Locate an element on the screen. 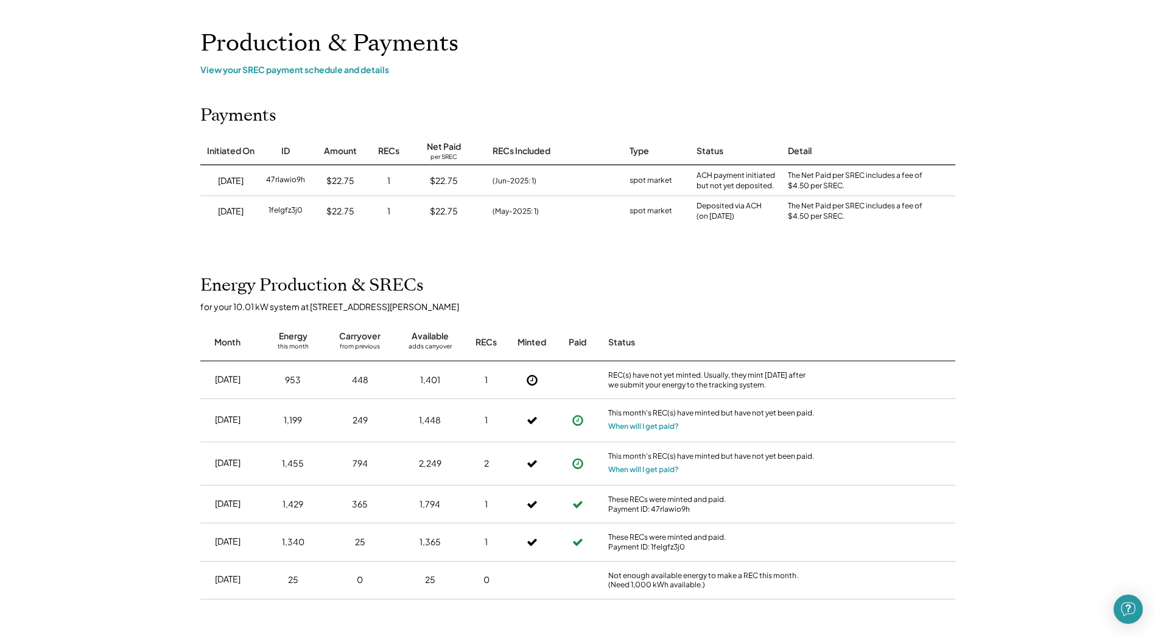 The width and height of the screenshot is (1155, 636). div: 1,794 is located at coordinates (430, 504).